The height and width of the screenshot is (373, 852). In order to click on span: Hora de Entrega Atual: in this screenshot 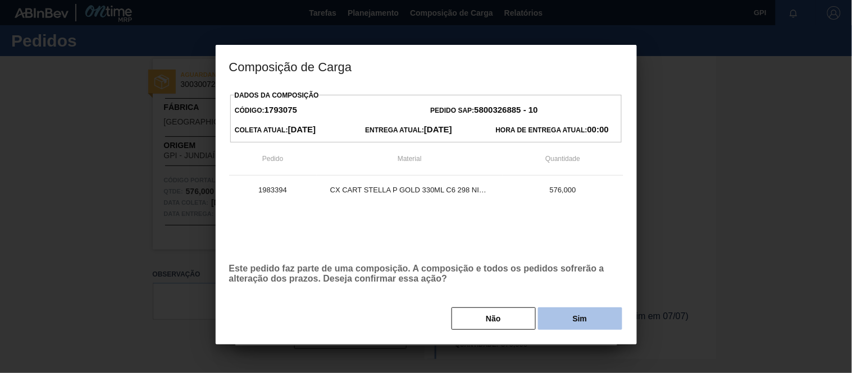, I will do `click(552, 130)`.